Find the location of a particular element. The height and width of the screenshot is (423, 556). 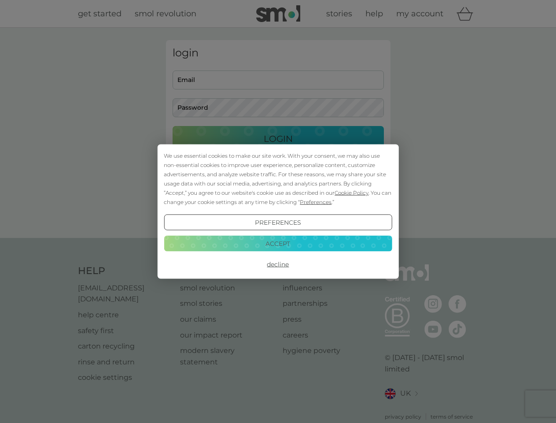

div: We use essential cookies to make our site work. With your consent, we may also use non-essential ... is located at coordinates (278, 179).